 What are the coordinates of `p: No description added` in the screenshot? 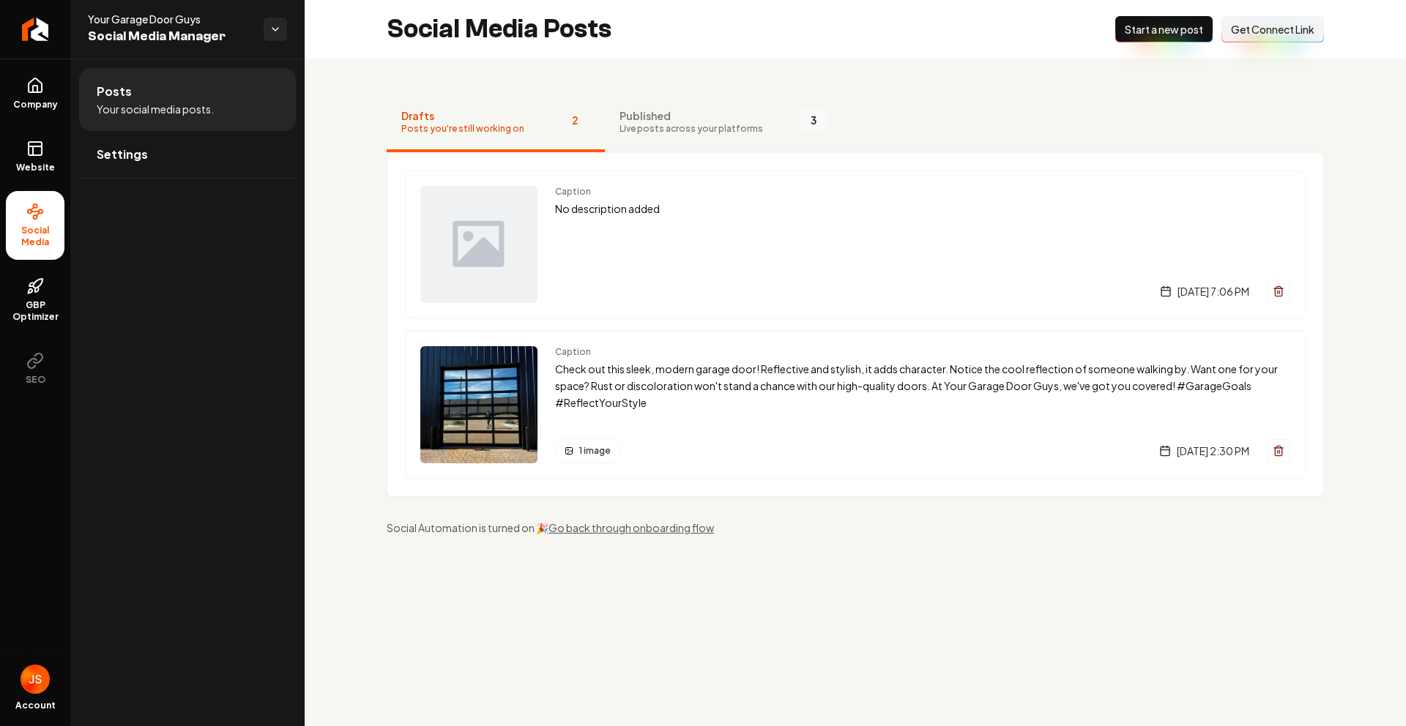 It's located at (923, 209).